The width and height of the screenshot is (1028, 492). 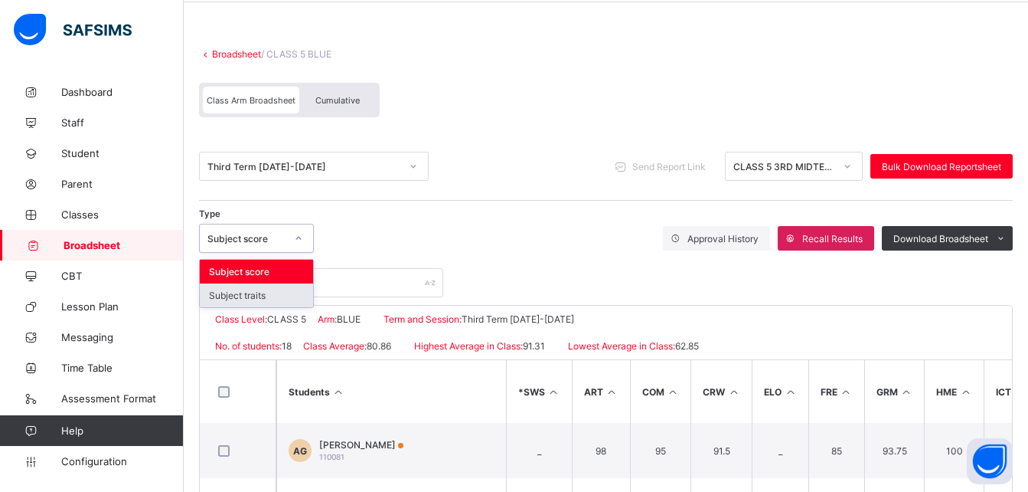 I want to click on span: Dashboard, so click(x=123, y=92).